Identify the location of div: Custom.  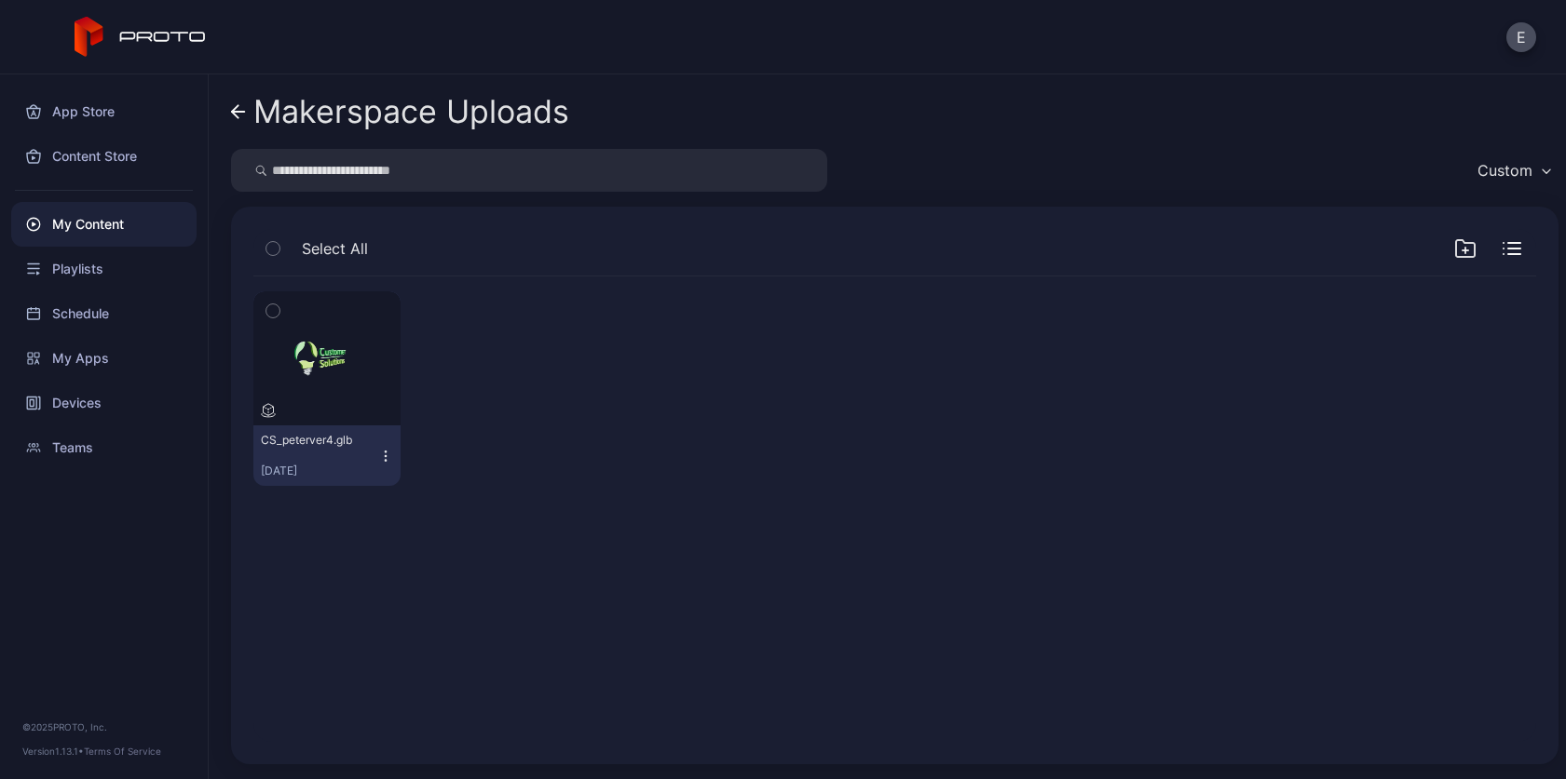
(1504, 170).